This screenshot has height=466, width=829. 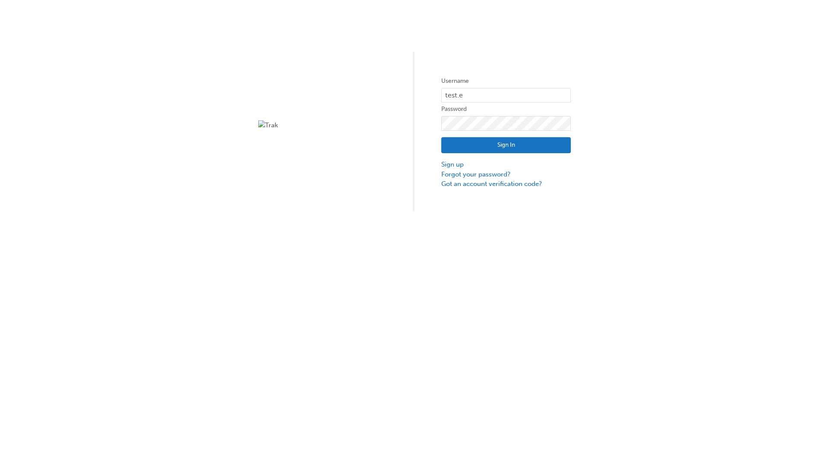 What do you see at coordinates (323, 125) in the screenshot?
I see `img: Trak` at bounding box center [323, 125].